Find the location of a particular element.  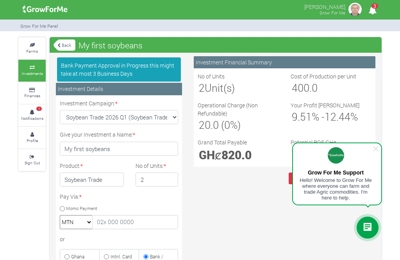

a: Sign Out is located at coordinates (32, 160).